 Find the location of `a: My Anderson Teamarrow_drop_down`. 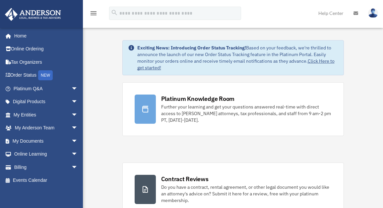

a: My Anderson Teamarrow_drop_down is located at coordinates (46, 128).